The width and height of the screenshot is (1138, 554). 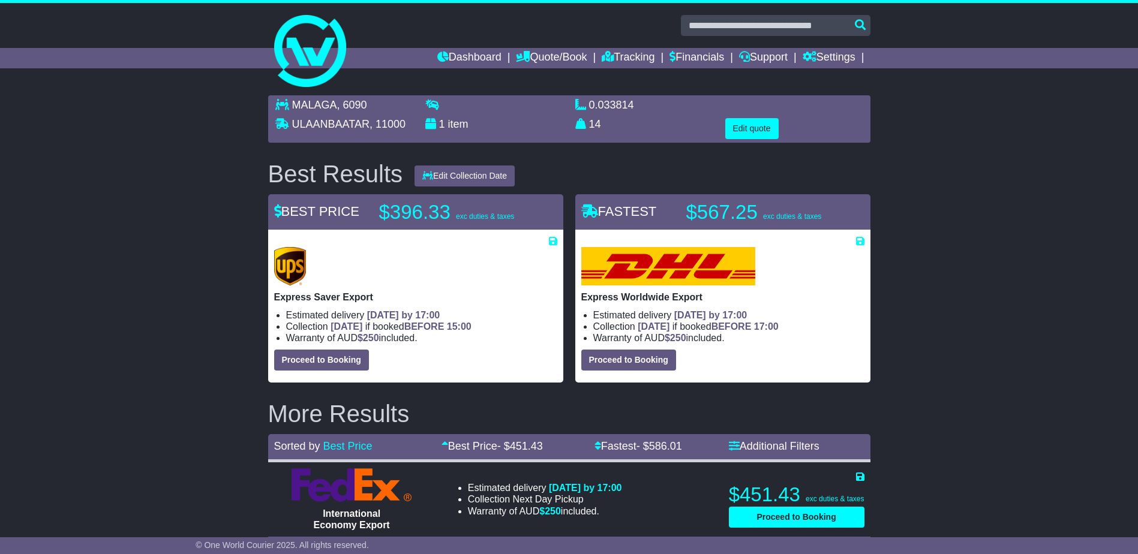 What do you see at coordinates (282, 545) in the screenshot?
I see `span: © One World Courier 2025. All rights reserved.` at bounding box center [282, 545].